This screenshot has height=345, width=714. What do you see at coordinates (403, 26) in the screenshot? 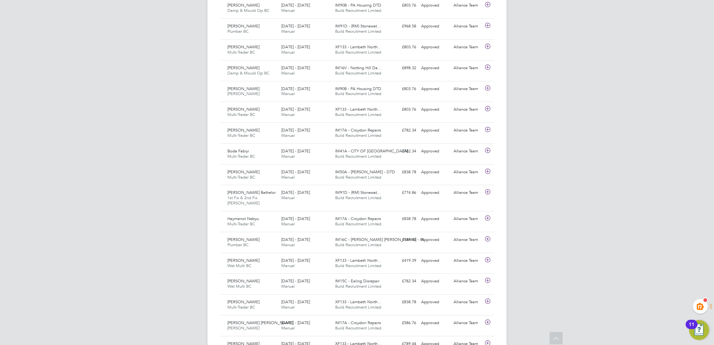
I see `div: £968.58` at bounding box center [403, 26].